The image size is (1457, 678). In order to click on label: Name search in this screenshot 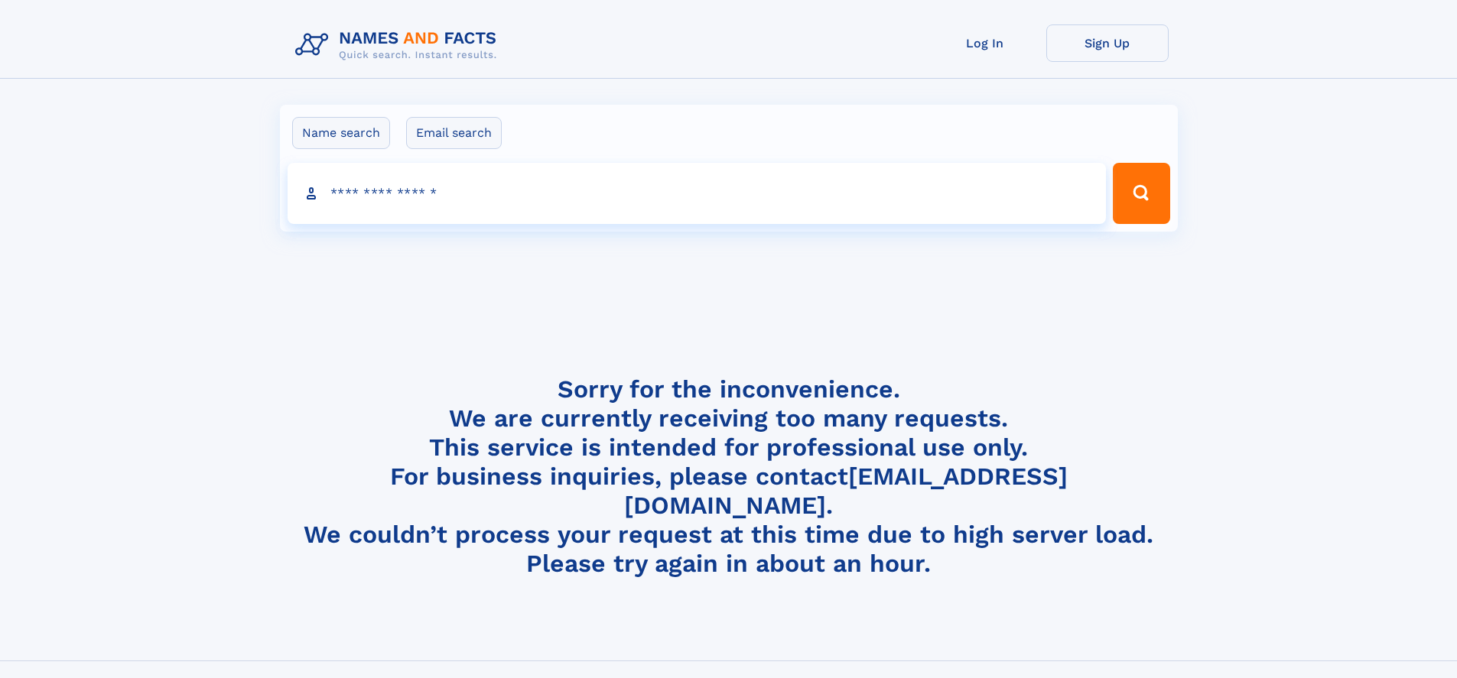, I will do `click(341, 133)`.